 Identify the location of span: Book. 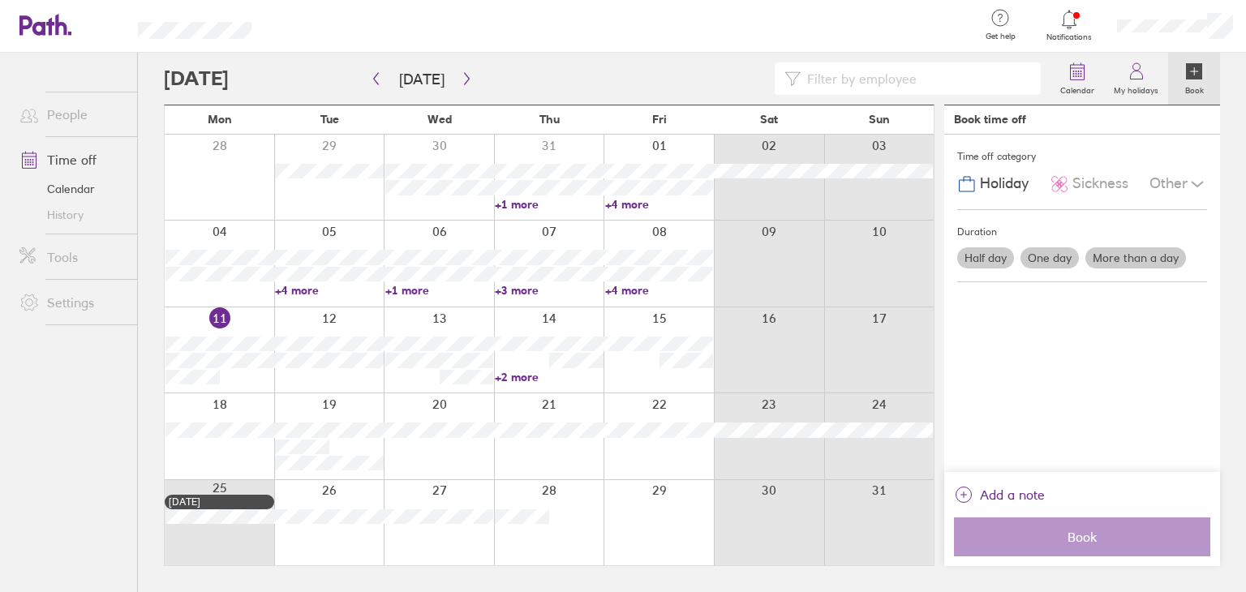
(1082, 537).